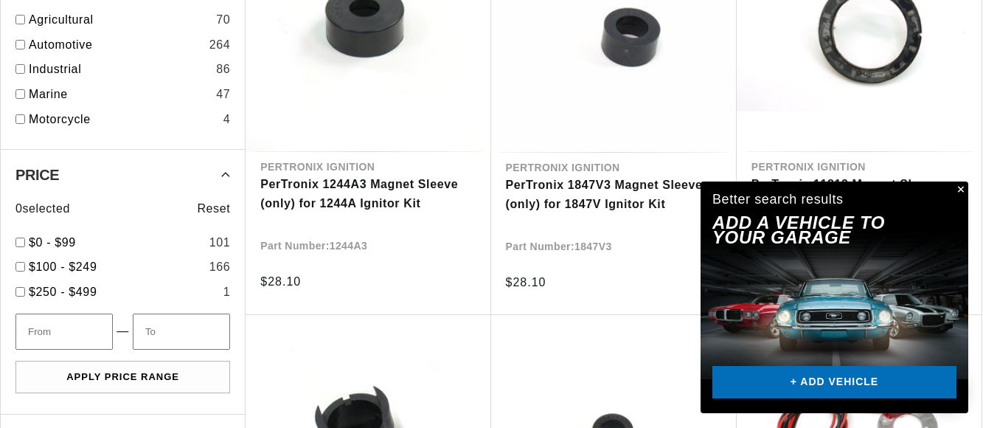 The height and width of the screenshot is (428, 983). I want to click on button: Close, so click(959, 190).